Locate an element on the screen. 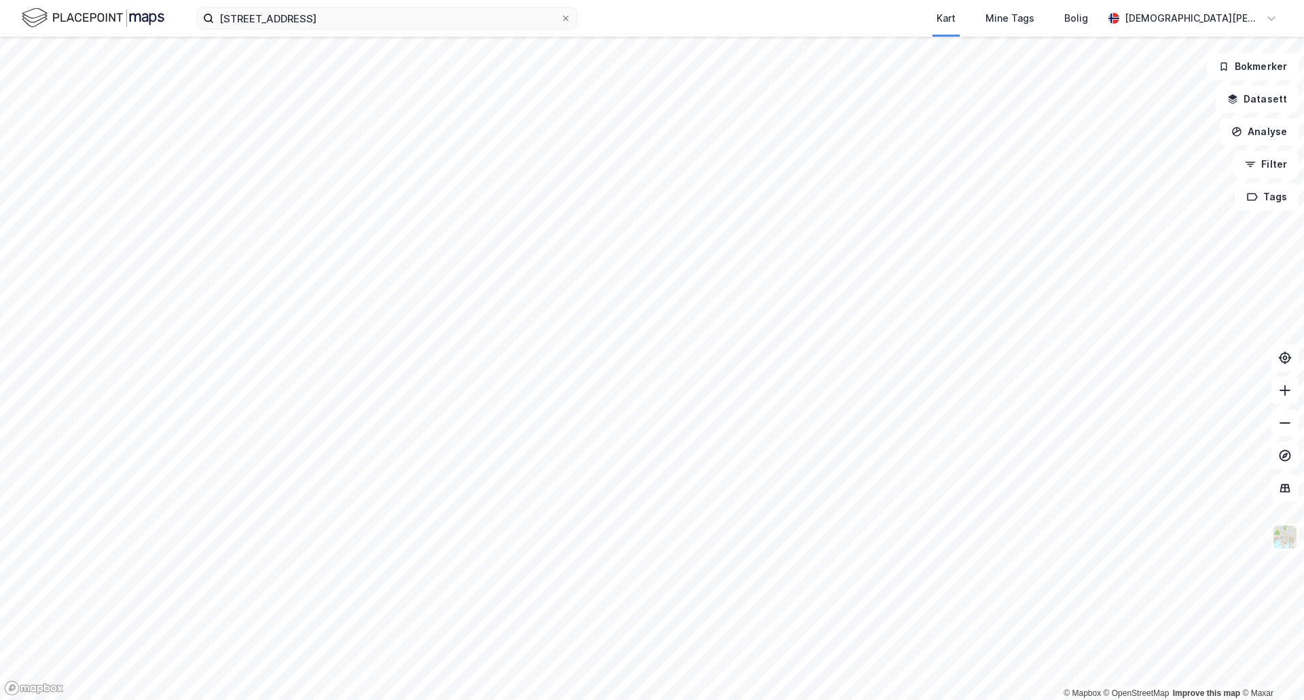 Image resolution: width=1304 pixels, height=700 pixels. button: Tags is located at coordinates (1267, 197).